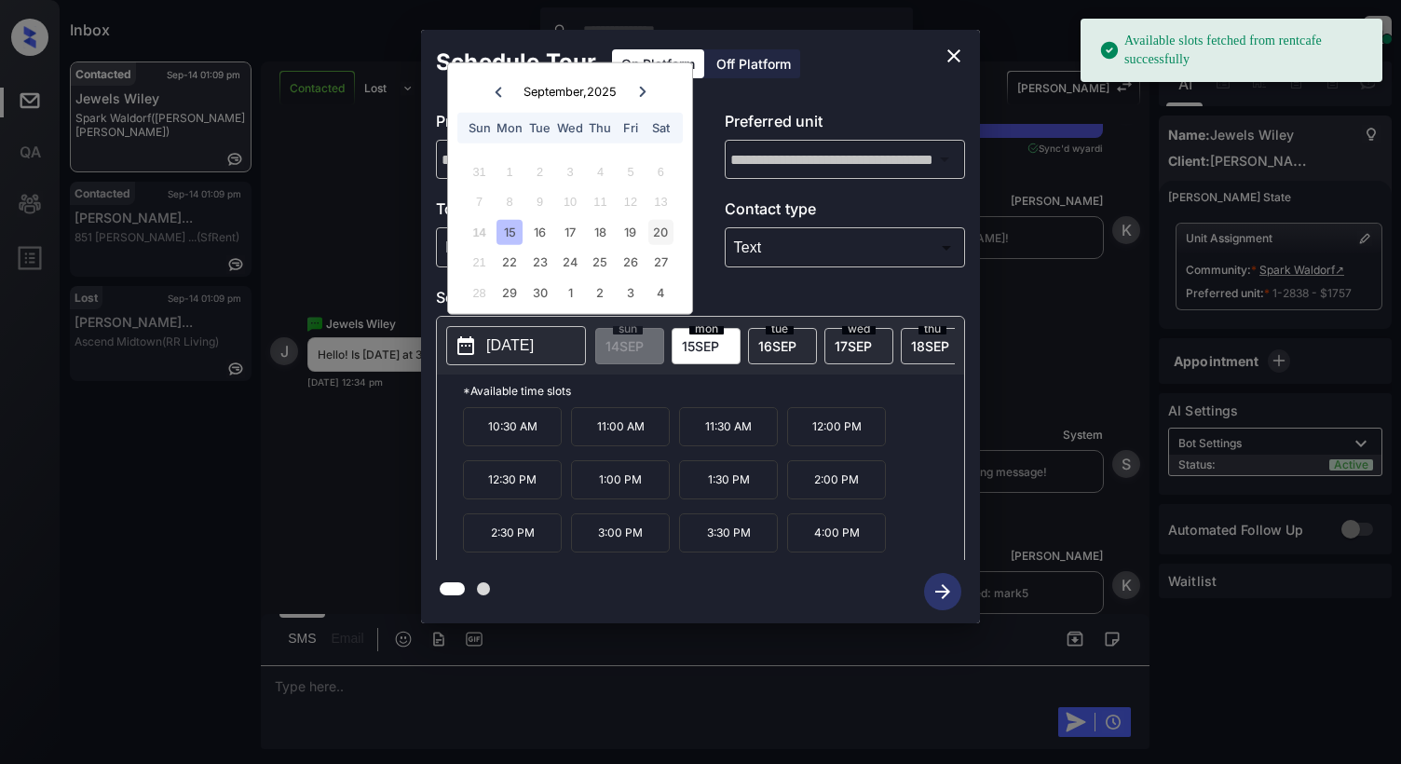 This screenshot has height=764, width=1401. Describe the element at coordinates (512, 480) in the screenshot. I see `p: 12:30 PM` at that location.